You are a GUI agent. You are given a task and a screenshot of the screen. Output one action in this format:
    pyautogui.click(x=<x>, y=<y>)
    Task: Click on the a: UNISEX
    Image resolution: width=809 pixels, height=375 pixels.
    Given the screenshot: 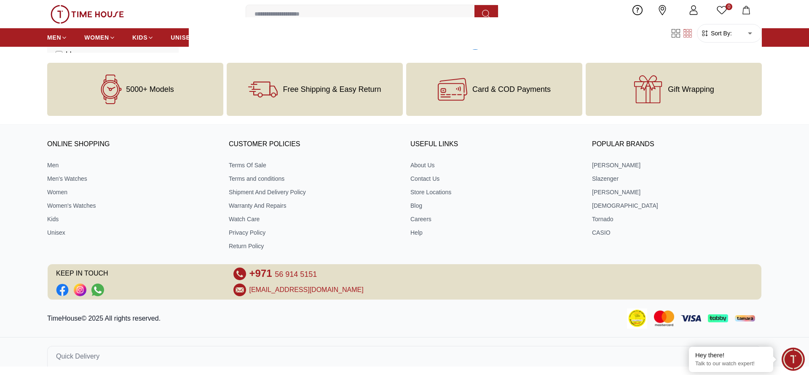 What is the action you would take?
    pyautogui.click(x=185, y=38)
    